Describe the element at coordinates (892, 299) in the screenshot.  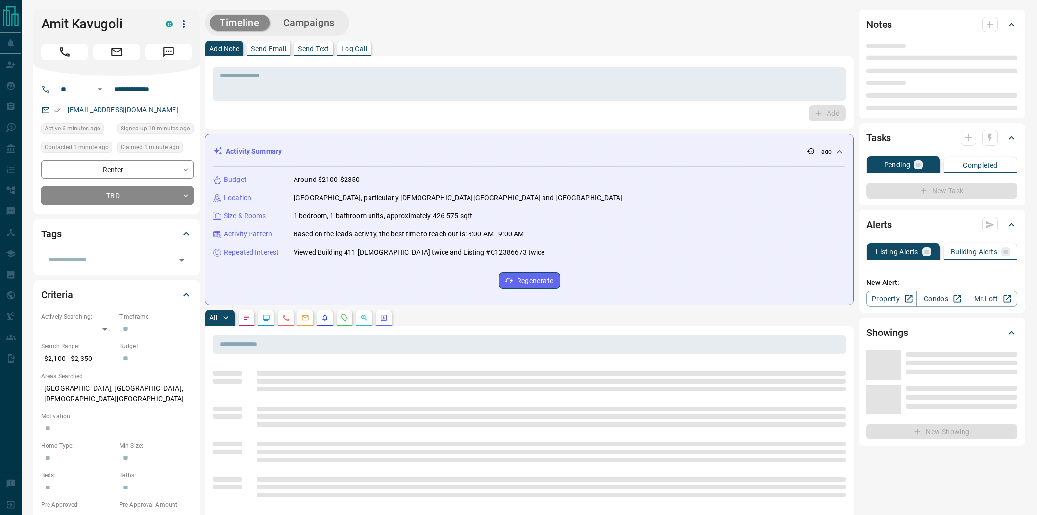
I see `a: Property` at that location.